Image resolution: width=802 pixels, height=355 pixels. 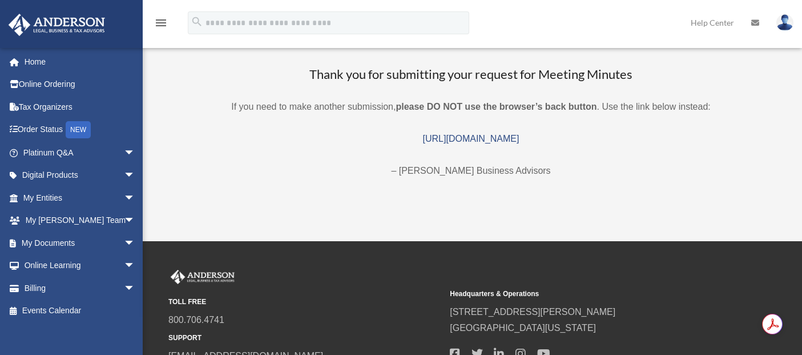 I want to click on a: Digital Productsarrow_drop_down, so click(x=80, y=175).